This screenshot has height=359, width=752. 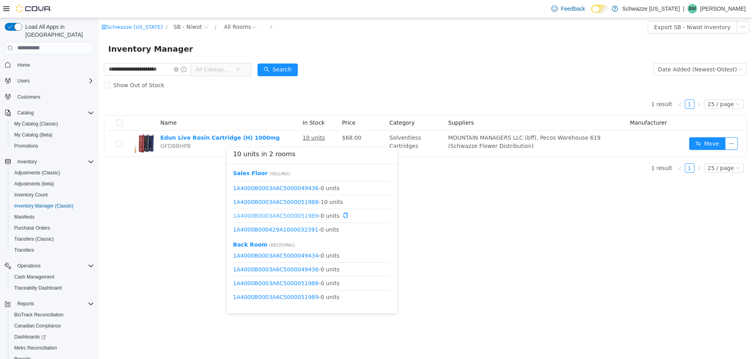 What do you see at coordinates (5, 9) in the screenshot?
I see `i: icon: shop` at bounding box center [5, 9].